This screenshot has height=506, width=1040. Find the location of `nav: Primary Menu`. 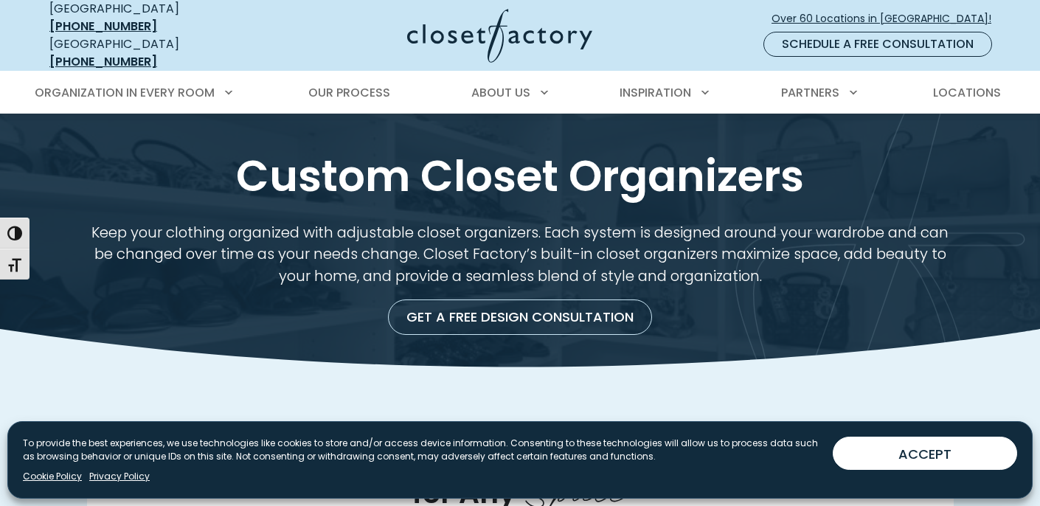

nav: Primary Menu is located at coordinates (520, 93).